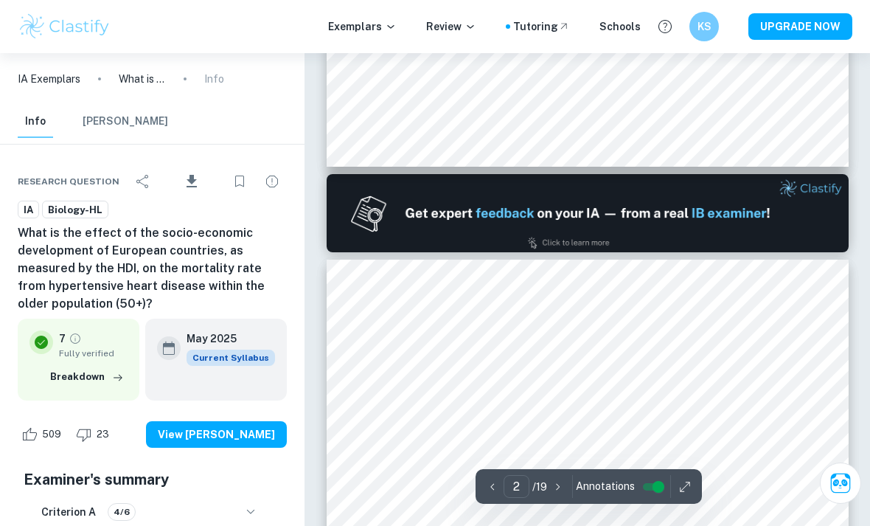 This screenshot has height=526, width=870. What do you see at coordinates (93, 353) in the screenshot?
I see `span: Fully verified` at bounding box center [93, 353].